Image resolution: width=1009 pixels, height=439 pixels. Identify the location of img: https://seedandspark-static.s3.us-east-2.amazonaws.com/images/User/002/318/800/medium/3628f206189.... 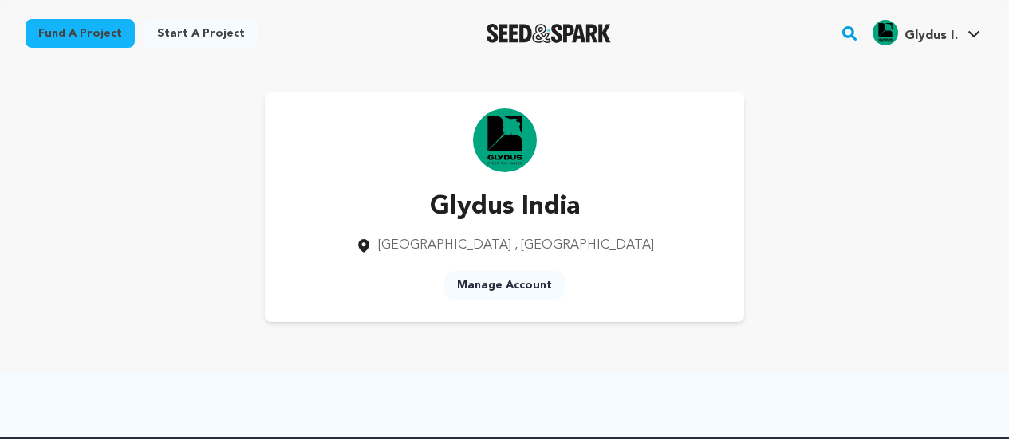
(505, 140).